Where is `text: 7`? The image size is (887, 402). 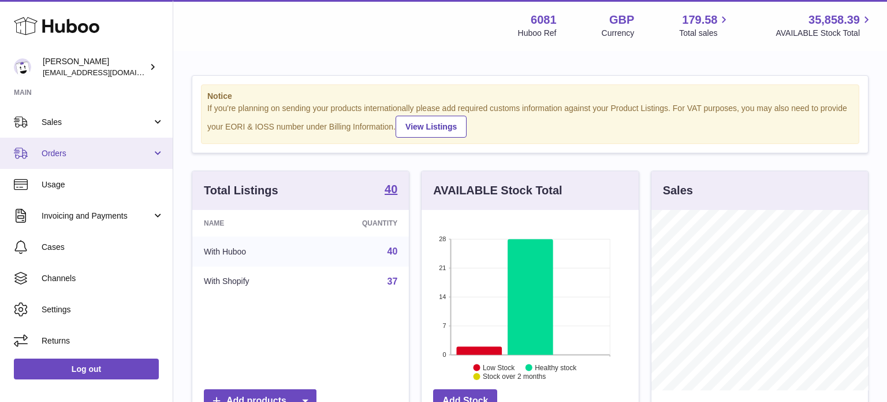
text: 7 is located at coordinates (445, 325).